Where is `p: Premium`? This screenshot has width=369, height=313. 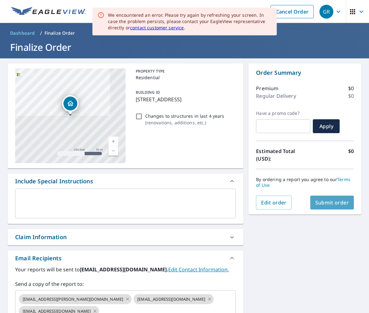 p: Premium is located at coordinates (267, 88).